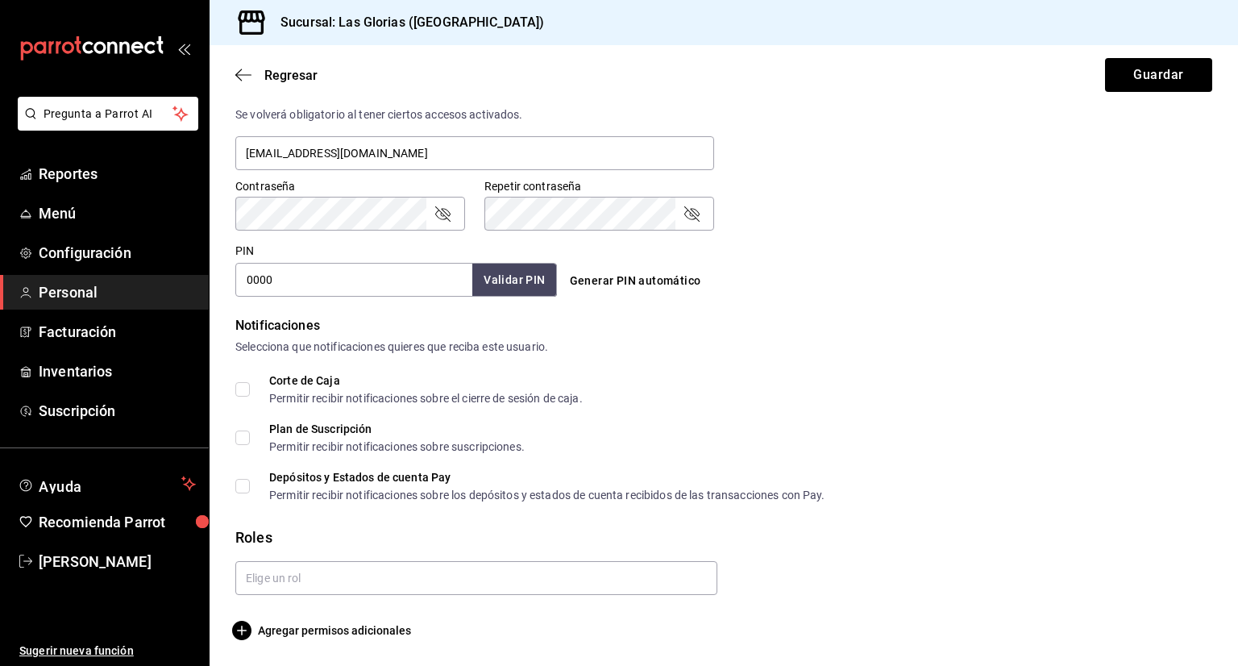 The height and width of the screenshot is (666, 1238). What do you see at coordinates (291, 75) in the screenshot?
I see `span: Regresar` at bounding box center [291, 75].